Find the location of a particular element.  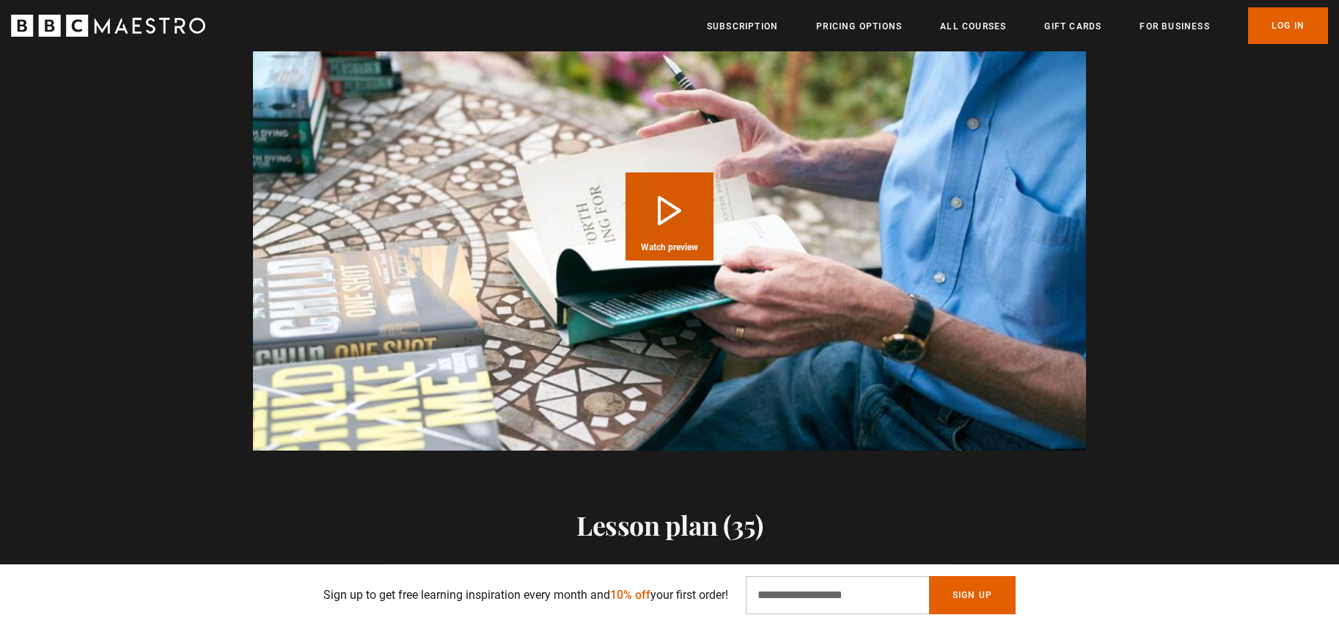

p: Sign up to get free learning inspiration every month and your first order! is located at coordinates (526, 595).